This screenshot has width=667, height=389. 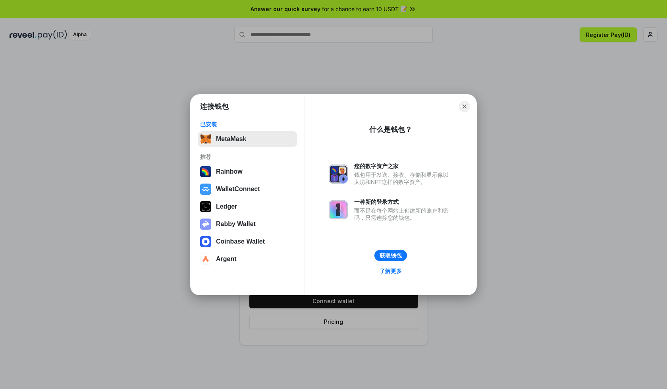 I want to click on button: Argent, so click(x=247, y=259).